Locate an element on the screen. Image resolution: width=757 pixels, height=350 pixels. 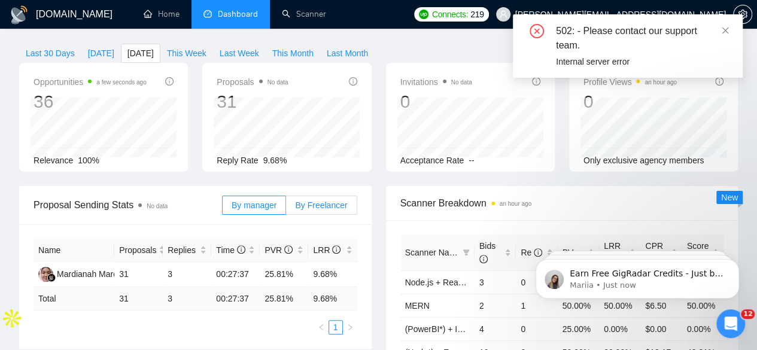
button: Last Month is located at coordinates (347, 53).